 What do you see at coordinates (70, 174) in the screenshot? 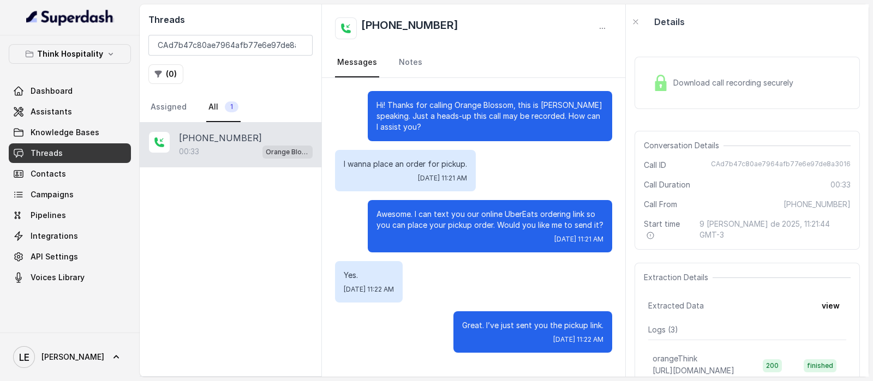
I see `a: Contacts` at bounding box center [70, 174].